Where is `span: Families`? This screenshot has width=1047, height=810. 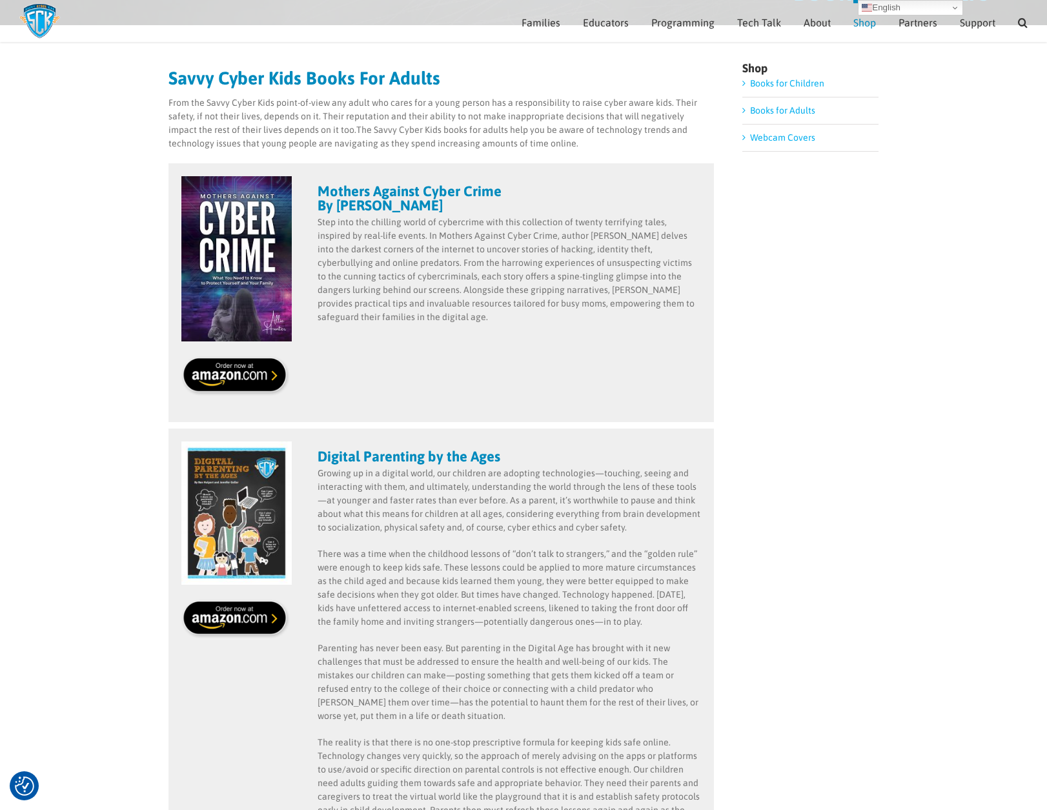
span: Families is located at coordinates (541, 23).